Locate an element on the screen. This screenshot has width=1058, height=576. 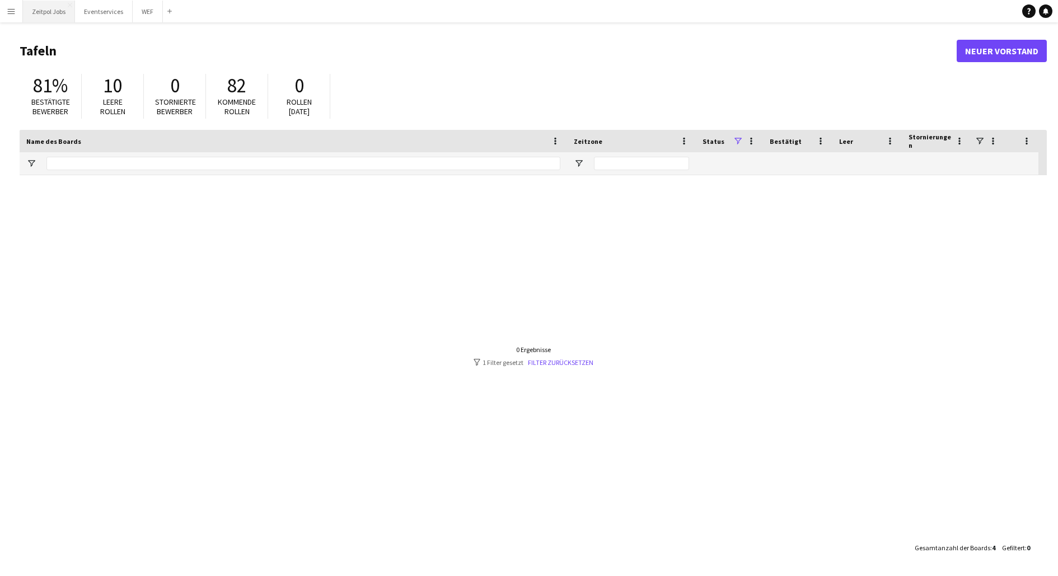
span: Leere Rollen is located at coordinates (113, 106).